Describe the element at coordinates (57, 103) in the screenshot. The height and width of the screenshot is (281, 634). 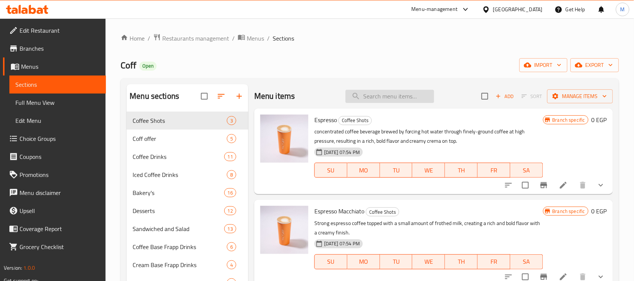
I see `a: Full Menu View` at that location.